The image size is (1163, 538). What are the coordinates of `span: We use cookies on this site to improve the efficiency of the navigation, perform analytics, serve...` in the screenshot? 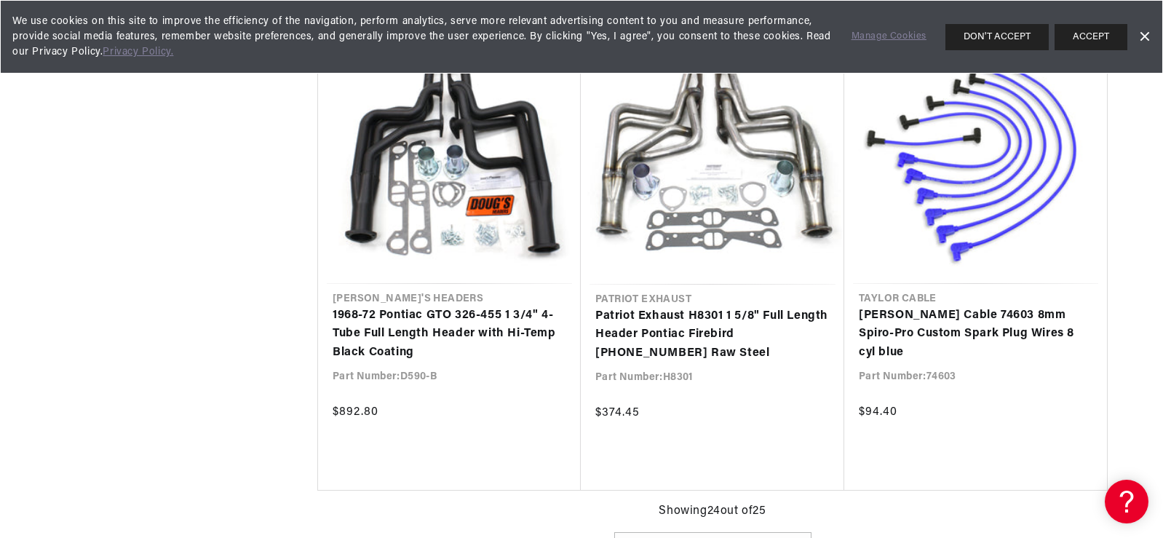 It's located at (421, 36).